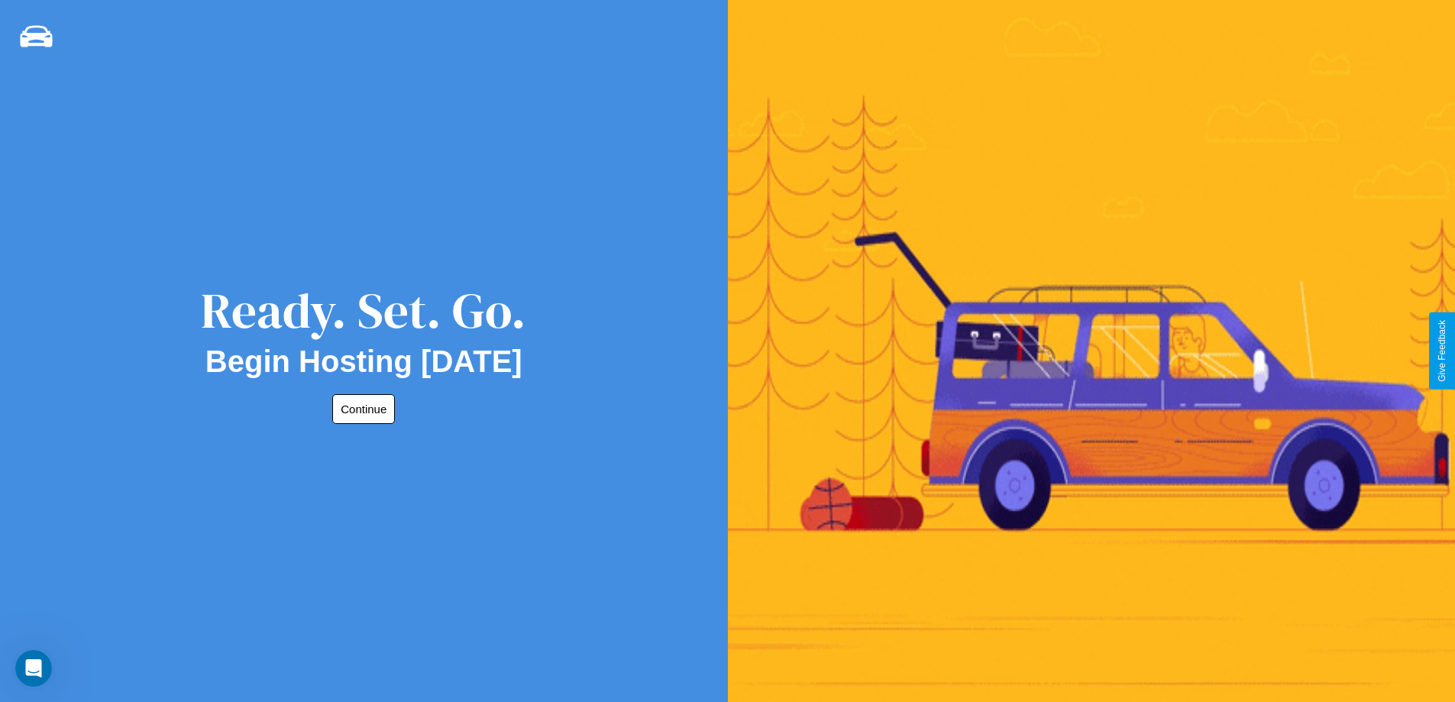 The image size is (1455, 702). I want to click on div: Ready. Set. Go., so click(363, 310).